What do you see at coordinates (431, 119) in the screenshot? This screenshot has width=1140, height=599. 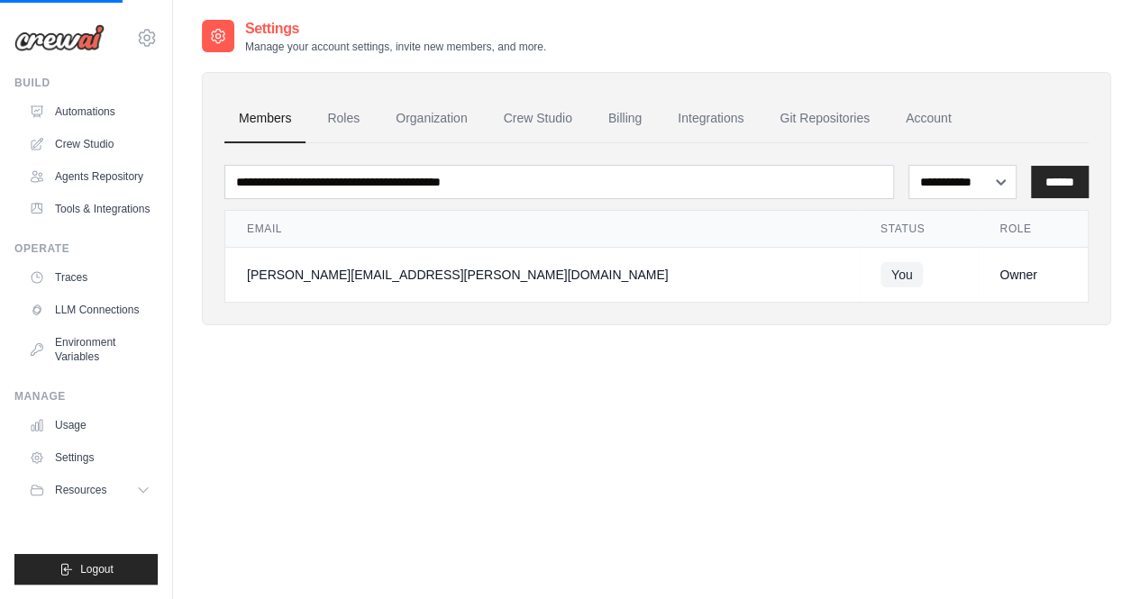 I see `a: Organization` at bounding box center [431, 119].